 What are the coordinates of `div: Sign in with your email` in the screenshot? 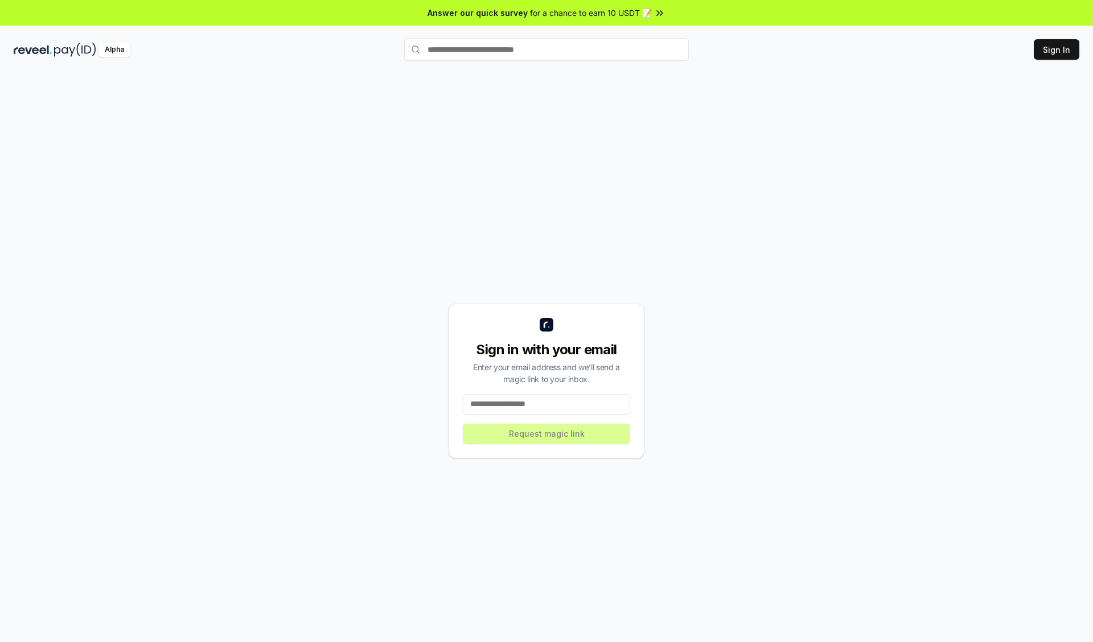 It's located at (546, 350).